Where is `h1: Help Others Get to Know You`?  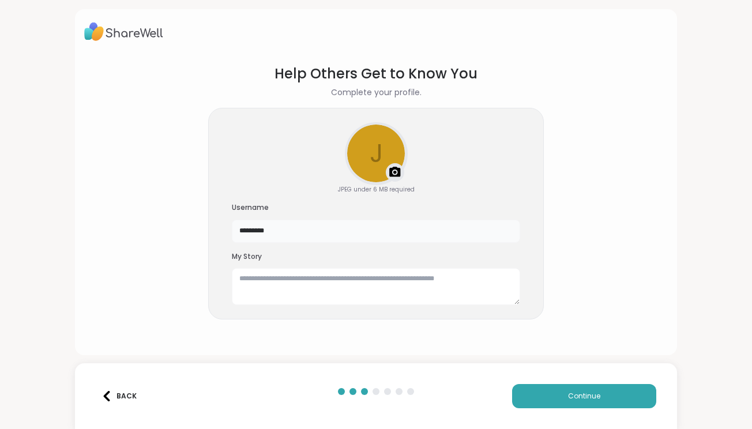
h1: Help Others Get to Know You is located at coordinates (376, 74).